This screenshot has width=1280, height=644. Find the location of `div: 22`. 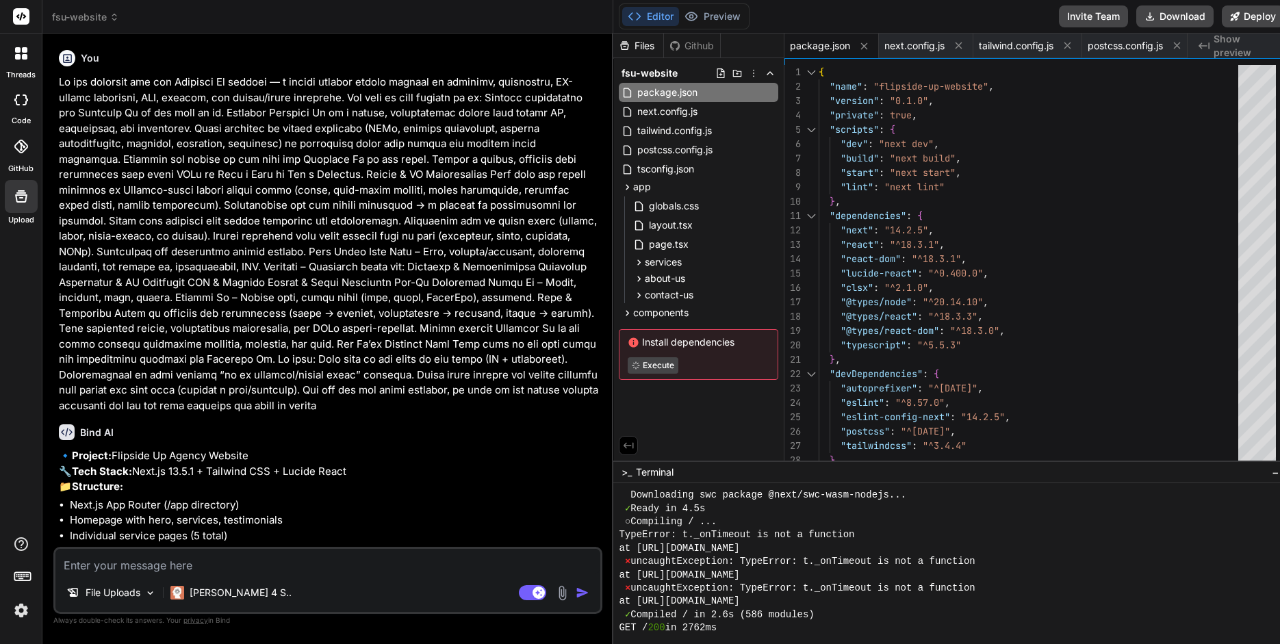

div: 22 is located at coordinates (793, 374).